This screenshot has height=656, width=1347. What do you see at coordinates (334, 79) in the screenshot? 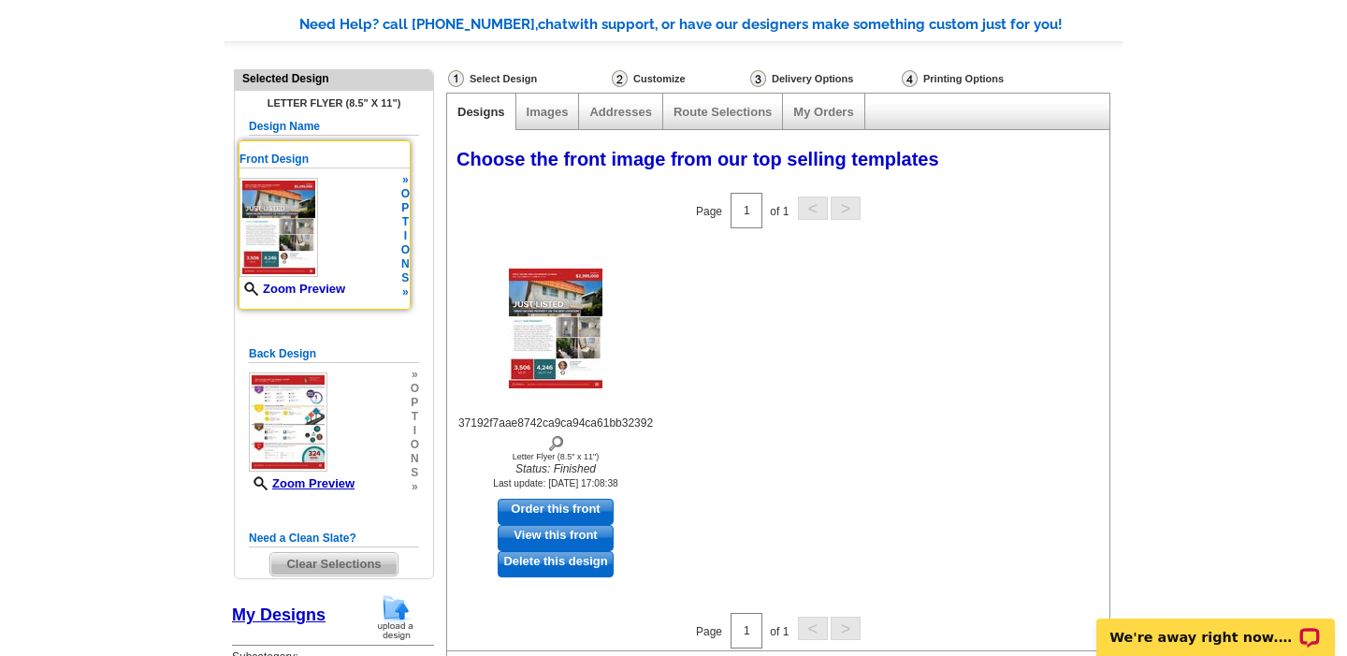
I see `div: Selected Design` at bounding box center [334, 79].